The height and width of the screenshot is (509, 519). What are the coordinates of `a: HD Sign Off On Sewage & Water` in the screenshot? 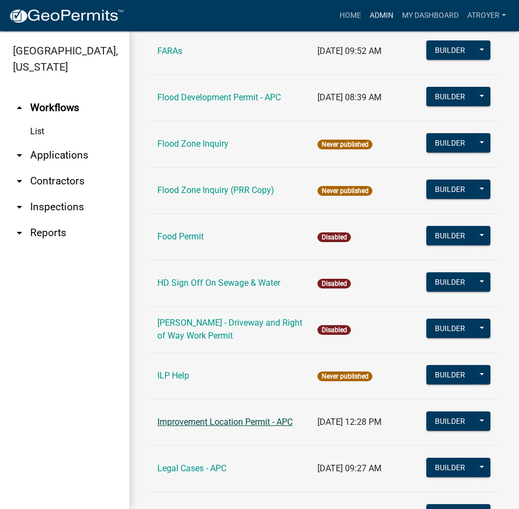 It's located at (219, 283).